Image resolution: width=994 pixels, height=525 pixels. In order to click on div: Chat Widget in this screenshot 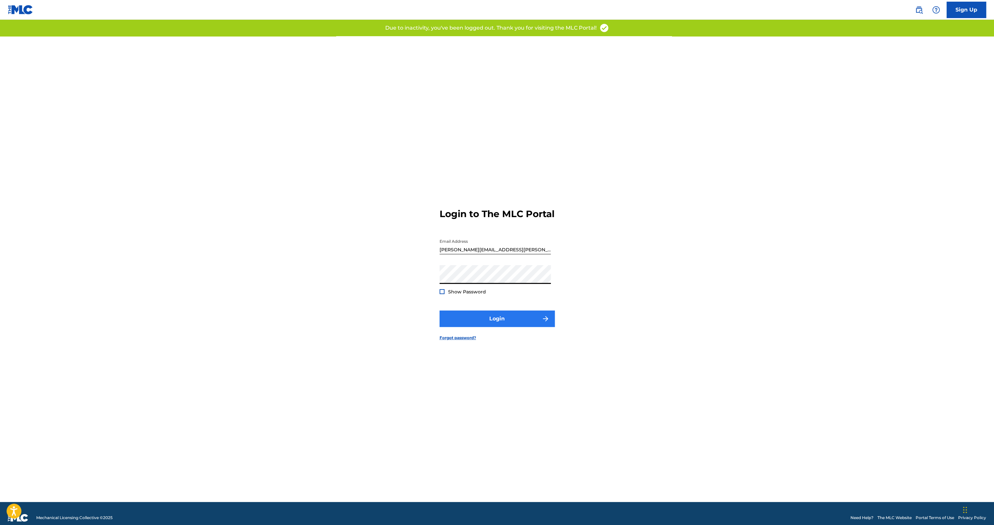, I will do `click(977, 510)`.